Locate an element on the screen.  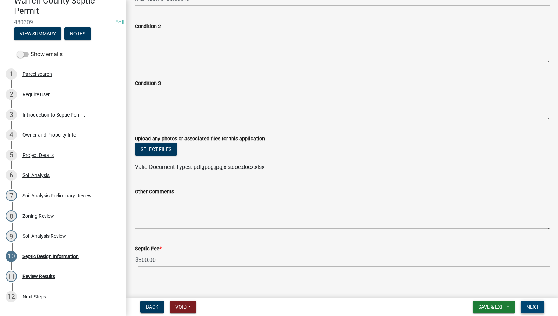
div: 3 is located at coordinates (11, 115).